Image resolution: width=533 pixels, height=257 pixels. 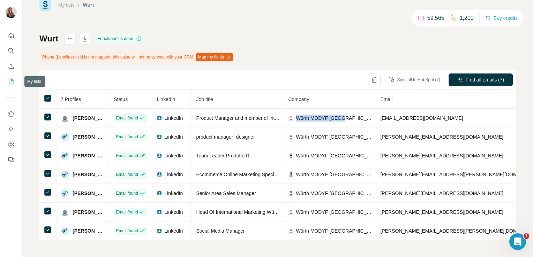 What do you see at coordinates (220, 231) in the screenshot?
I see `span: Social Media Manager` at bounding box center [220, 231].